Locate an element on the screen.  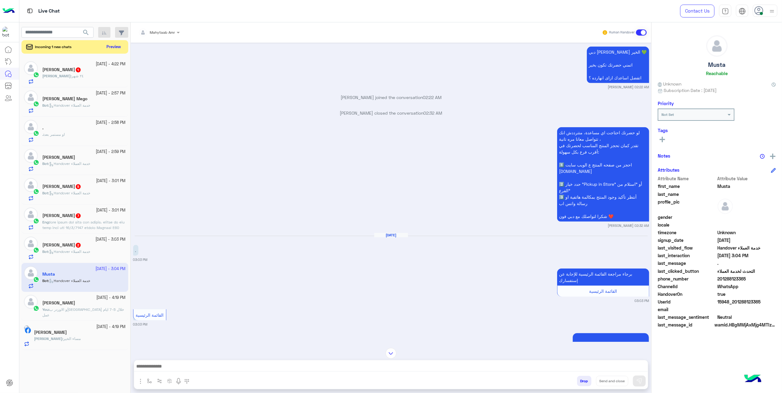
span: 0 is located at coordinates (747, 317).